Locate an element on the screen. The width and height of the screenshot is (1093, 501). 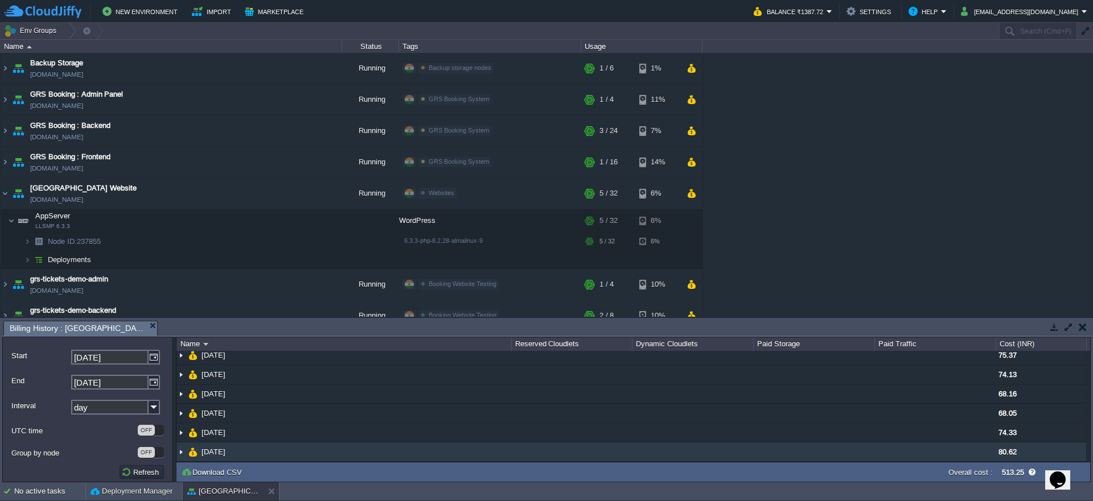
span: Deployments is located at coordinates (69, 260).